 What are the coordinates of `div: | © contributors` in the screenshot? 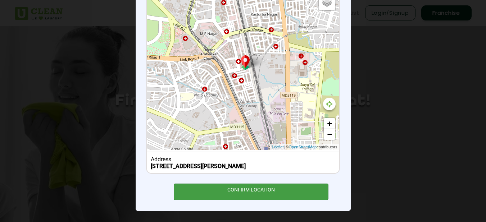 It's located at (304, 147).